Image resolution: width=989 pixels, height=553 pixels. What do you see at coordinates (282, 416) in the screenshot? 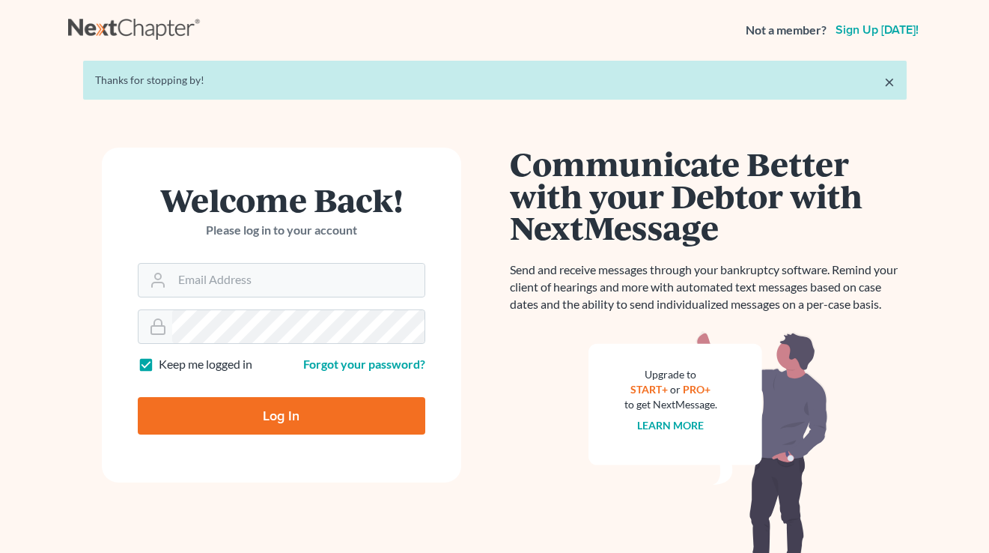
I see `input: Log In` at bounding box center [282, 416].